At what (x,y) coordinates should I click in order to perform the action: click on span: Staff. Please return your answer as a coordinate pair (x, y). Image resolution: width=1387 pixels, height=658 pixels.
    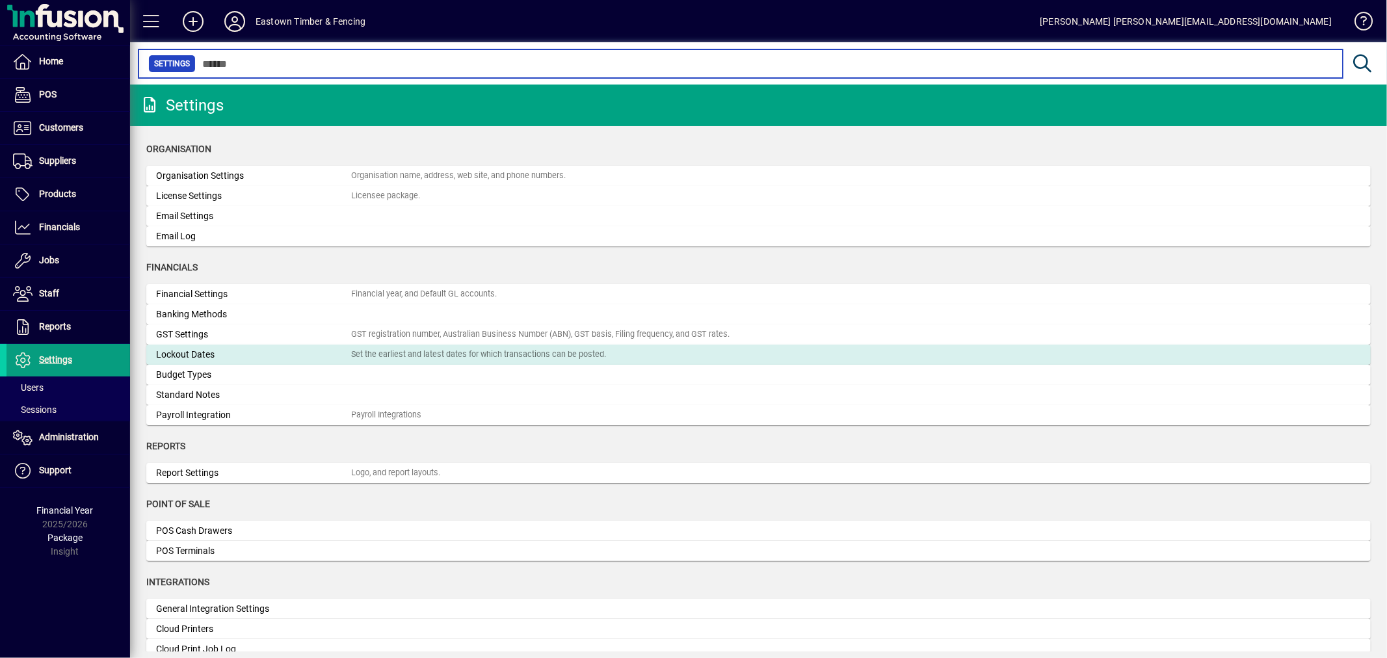
    Looking at the image, I should click on (49, 293).